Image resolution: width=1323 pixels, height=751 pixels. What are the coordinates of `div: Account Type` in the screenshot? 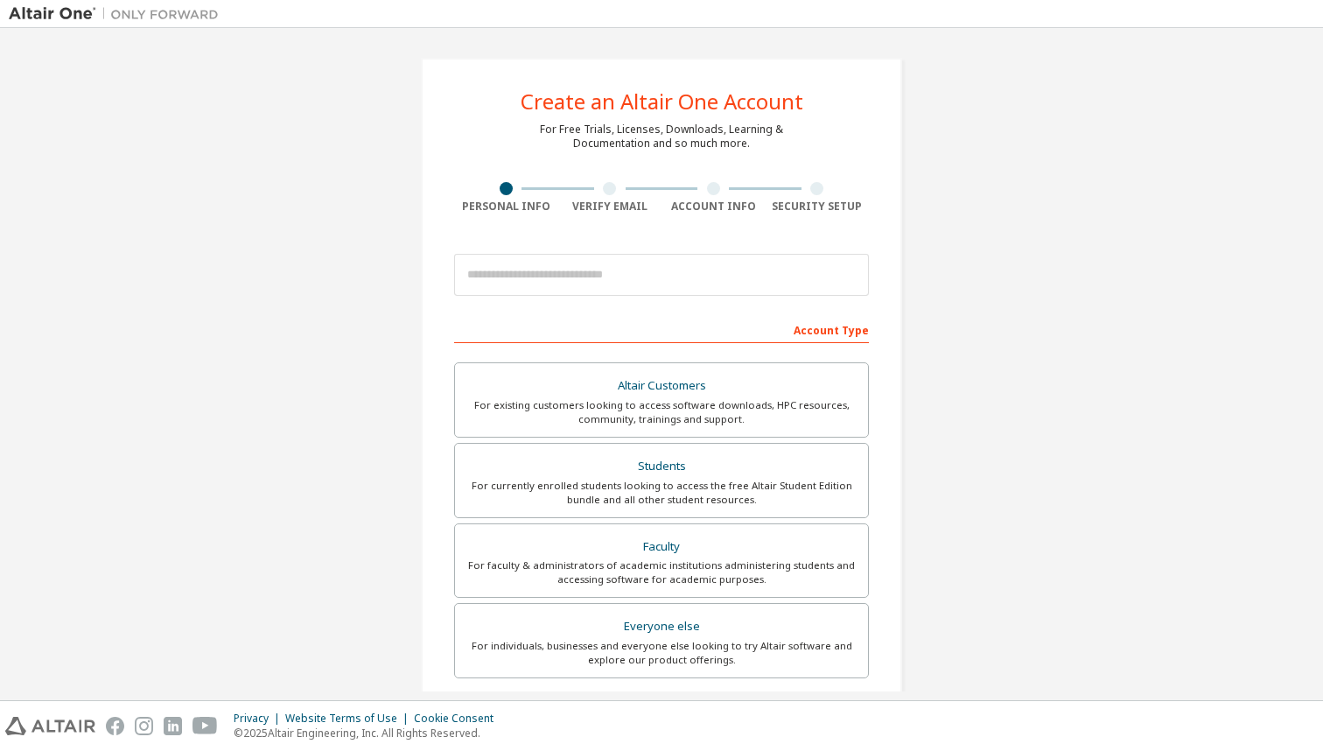 It's located at (662, 329).